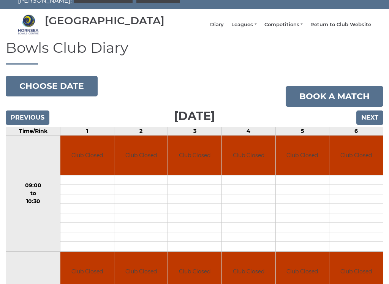 Image resolution: width=389 pixels, height=284 pixels. I want to click on a: Book a match, so click(334, 97).